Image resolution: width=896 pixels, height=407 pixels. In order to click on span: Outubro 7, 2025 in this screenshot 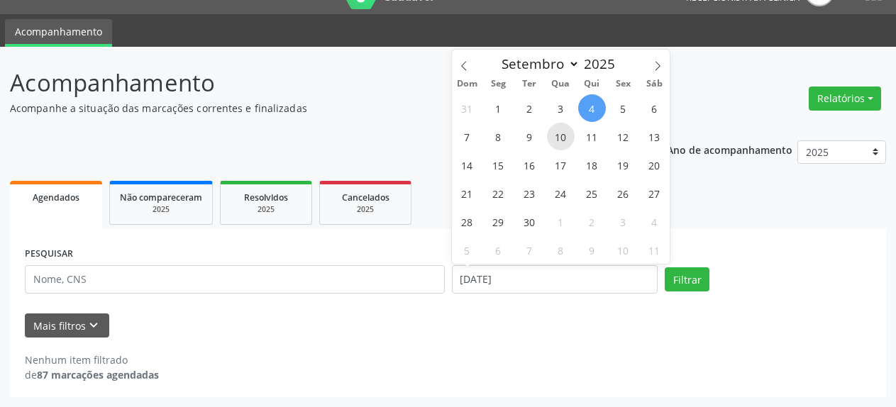, I will do `click(529, 250)`.